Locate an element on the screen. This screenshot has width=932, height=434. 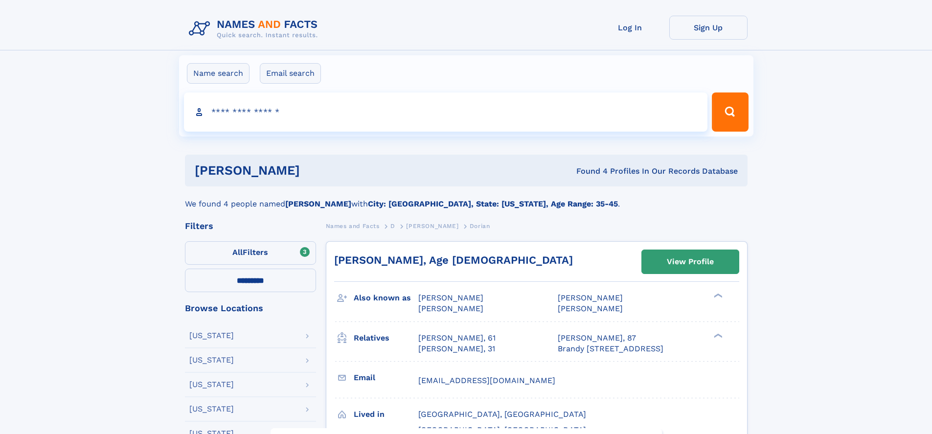
h3: Relatives is located at coordinates (386, 338).